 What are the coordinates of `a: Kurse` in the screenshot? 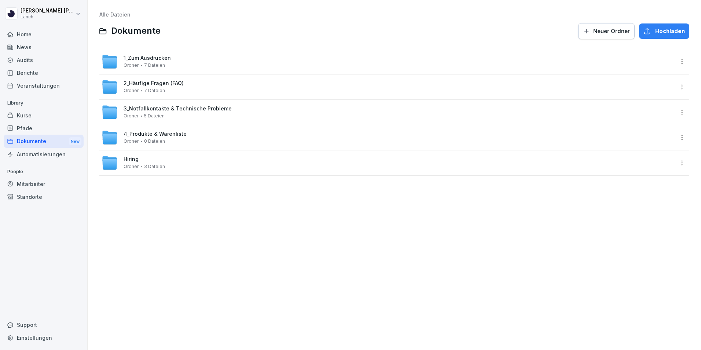 It's located at (44, 115).